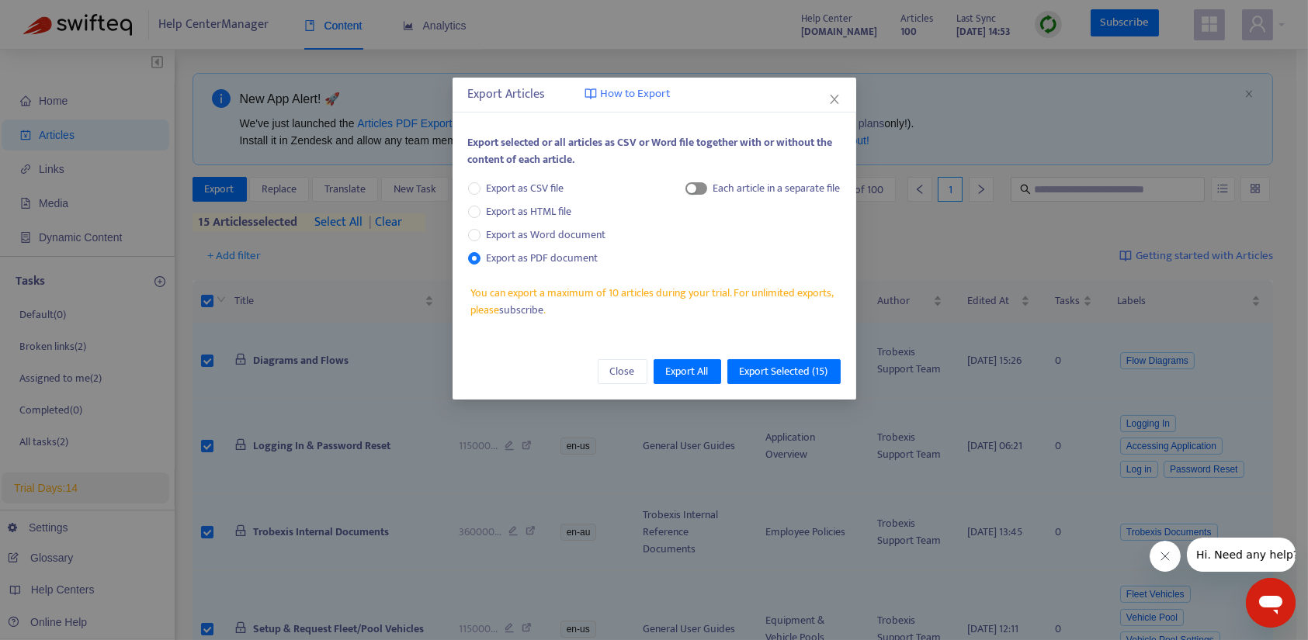  Describe the element at coordinates (525, 189) in the screenshot. I see `span: Export as CSV file` at that location.